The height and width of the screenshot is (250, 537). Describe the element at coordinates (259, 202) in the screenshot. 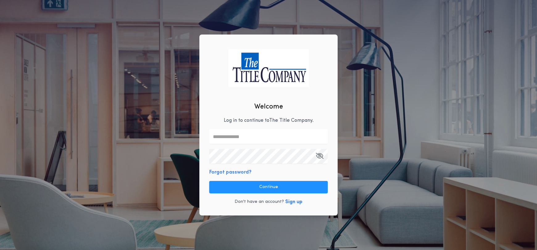

I see `p: Don't have an account?` at that location.